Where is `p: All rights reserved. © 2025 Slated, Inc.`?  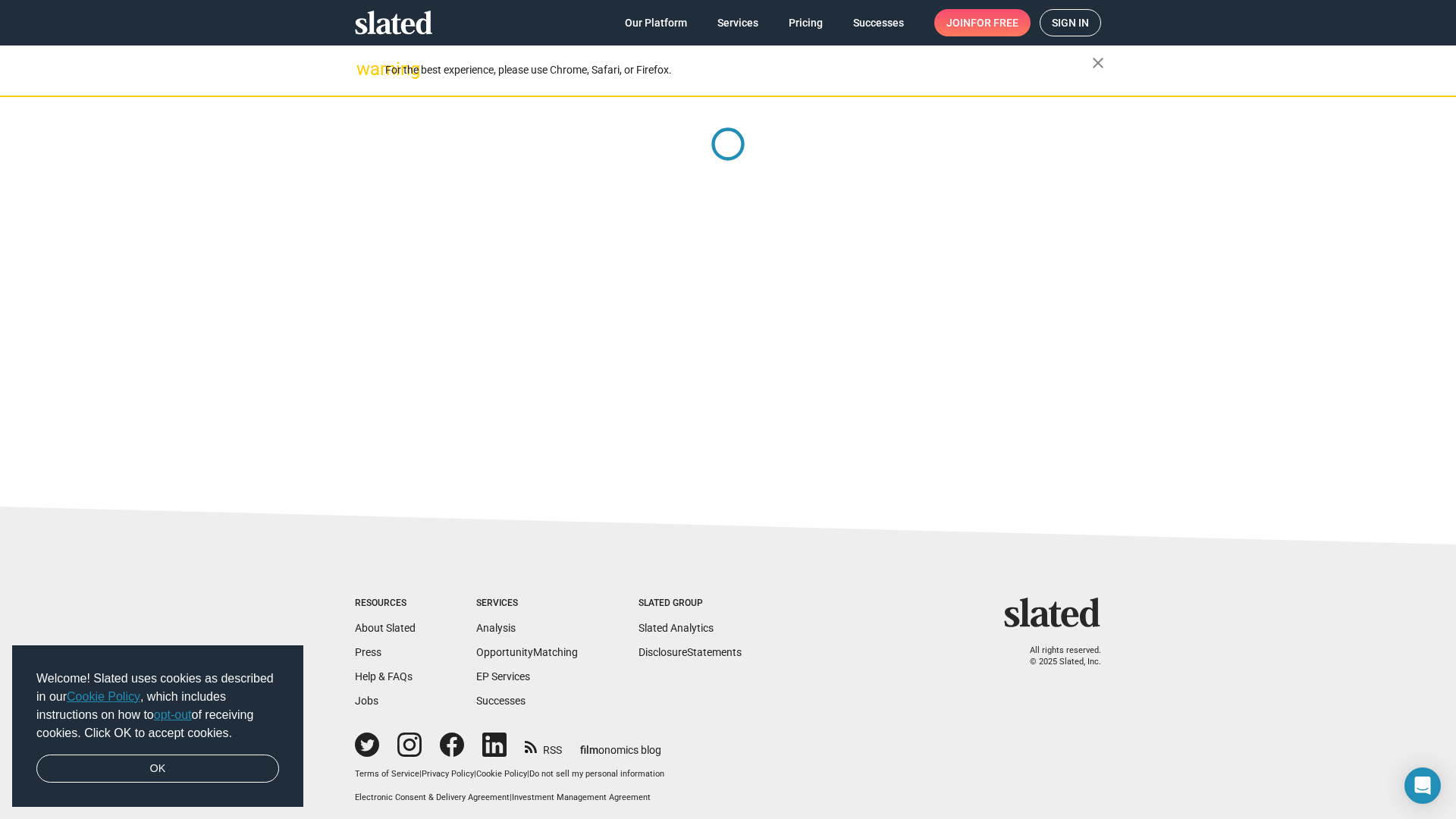
p: All rights reserved. © 2025 Slated, Inc. is located at coordinates (1057, 656).